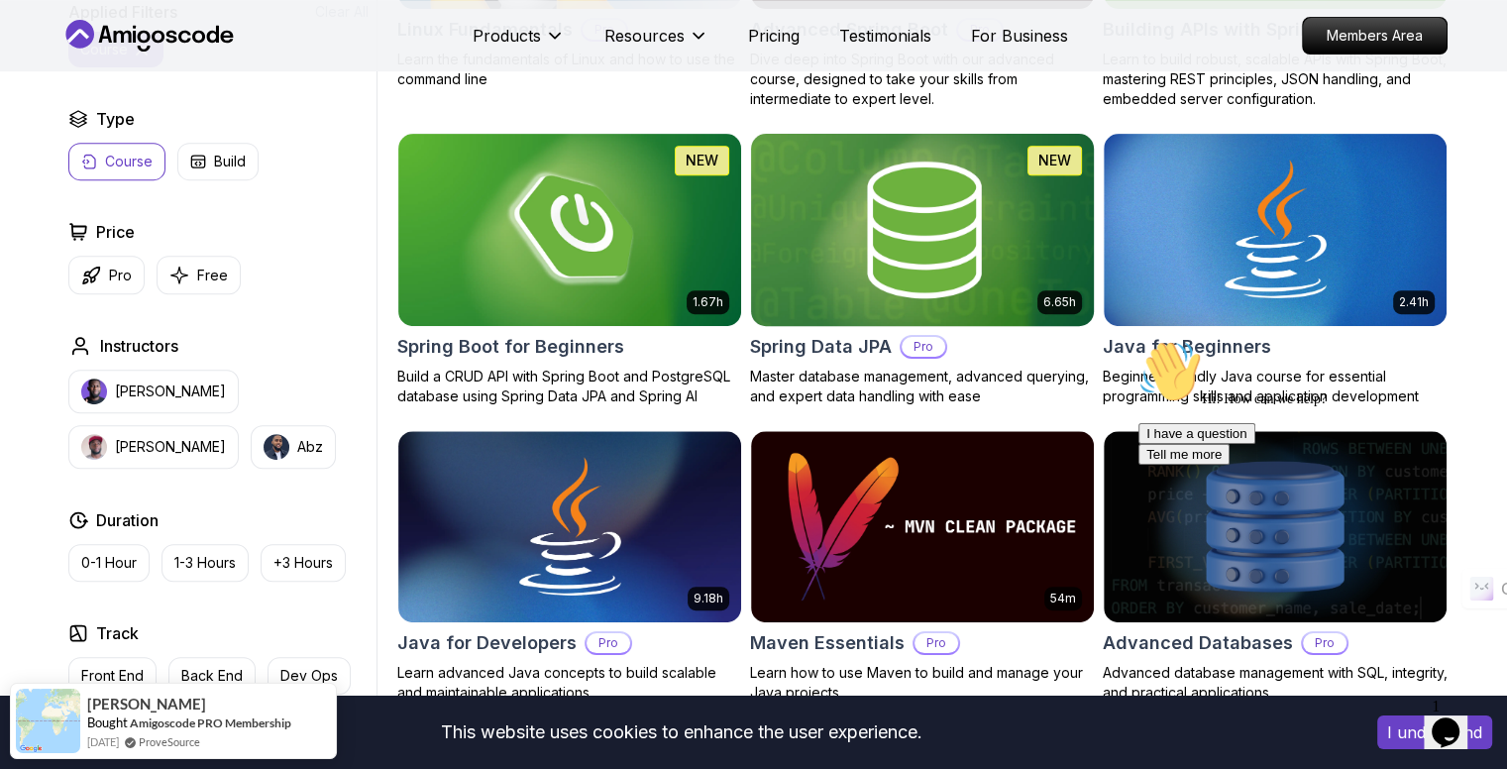 The height and width of the screenshot is (769, 1507). Describe the element at coordinates (506, 36) in the screenshot. I see `p: Products` at that location.